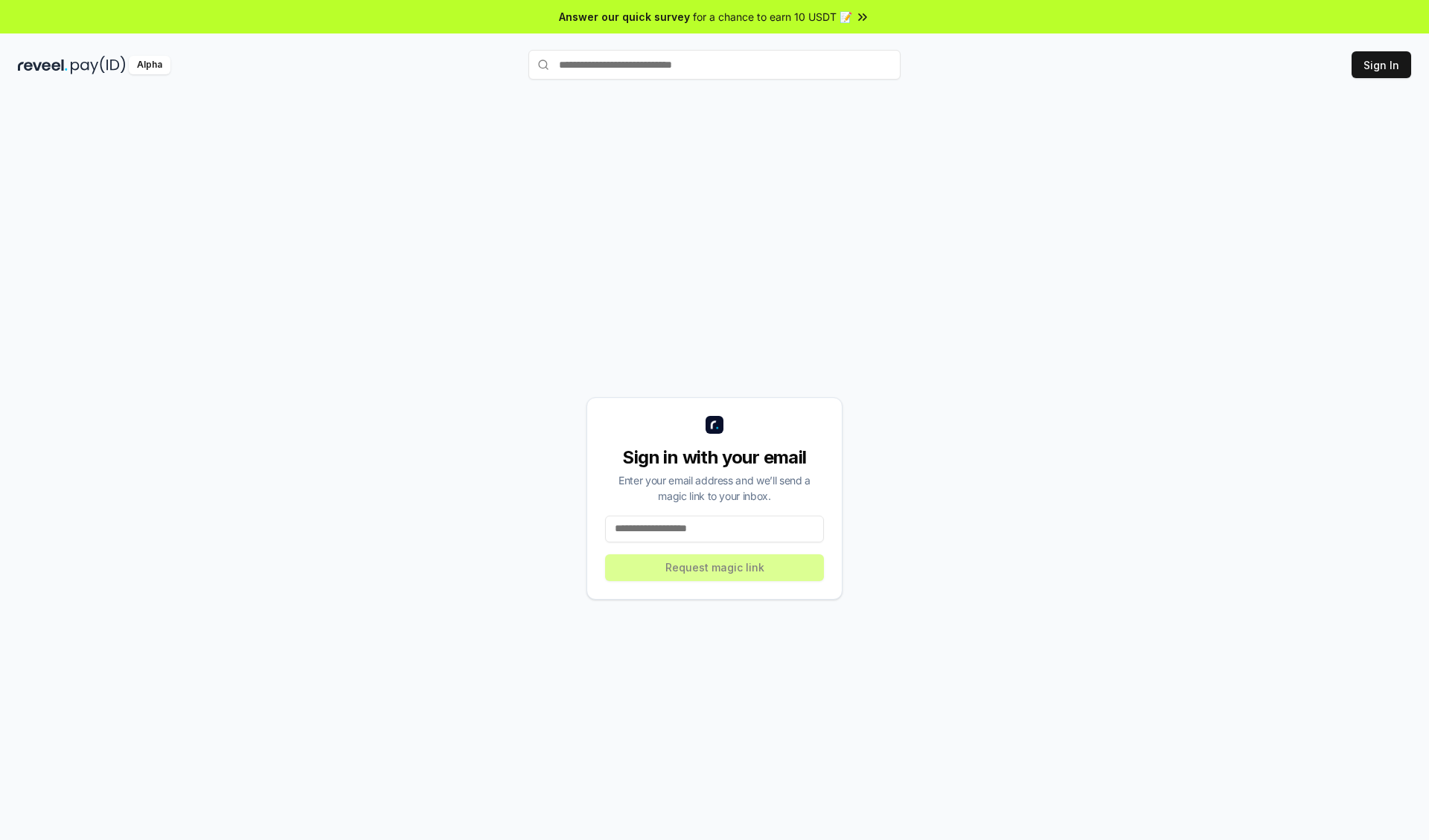 The width and height of the screenshot is (1429, 840). Describe the element at coordinates (714, 488) in the screenshot. I see `div: Enter your email address and we’ll send a magic link to your inbox.` at that location.